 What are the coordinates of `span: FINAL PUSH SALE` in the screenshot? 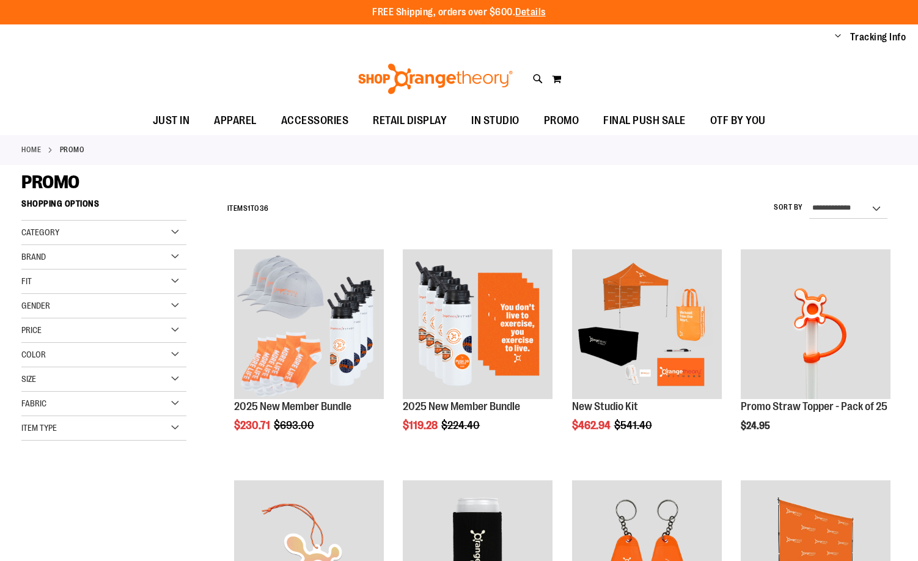 It's located at (644, 120).